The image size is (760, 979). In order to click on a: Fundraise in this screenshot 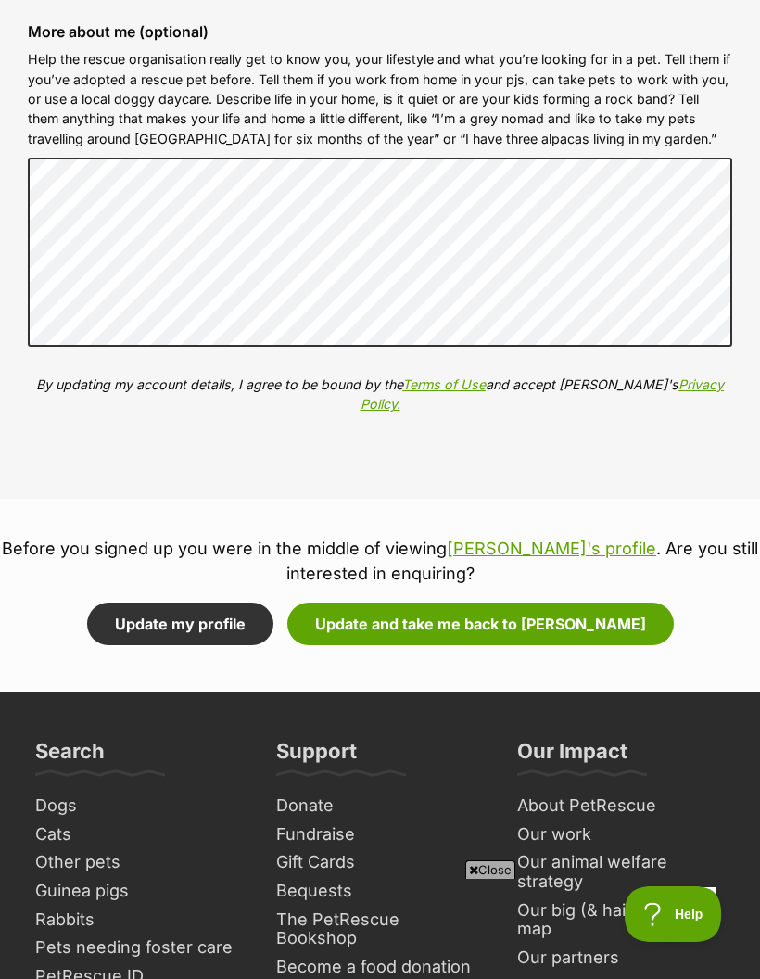, I will do `click(380, 834)`.